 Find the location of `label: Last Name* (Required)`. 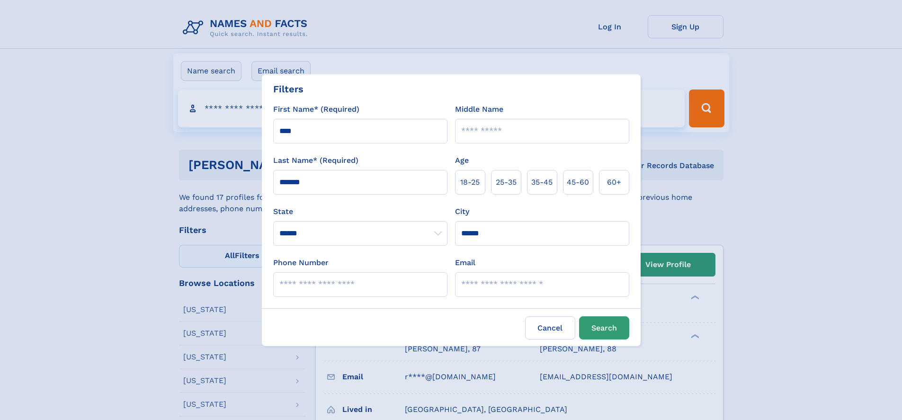

label: Last Name* (Required) is located at coordinates (316, 161).